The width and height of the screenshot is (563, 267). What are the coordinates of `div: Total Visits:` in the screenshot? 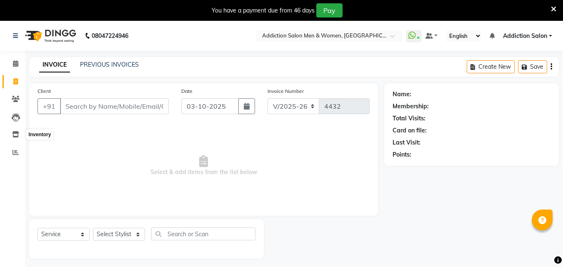 It's located at (409, 118).